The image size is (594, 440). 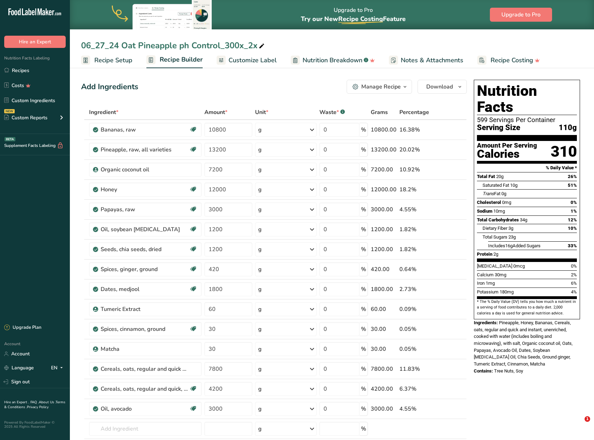 What do you see at coordinates (19, 367) in the screenshot?
I see `a: Language` at bounding box center [19, 367].